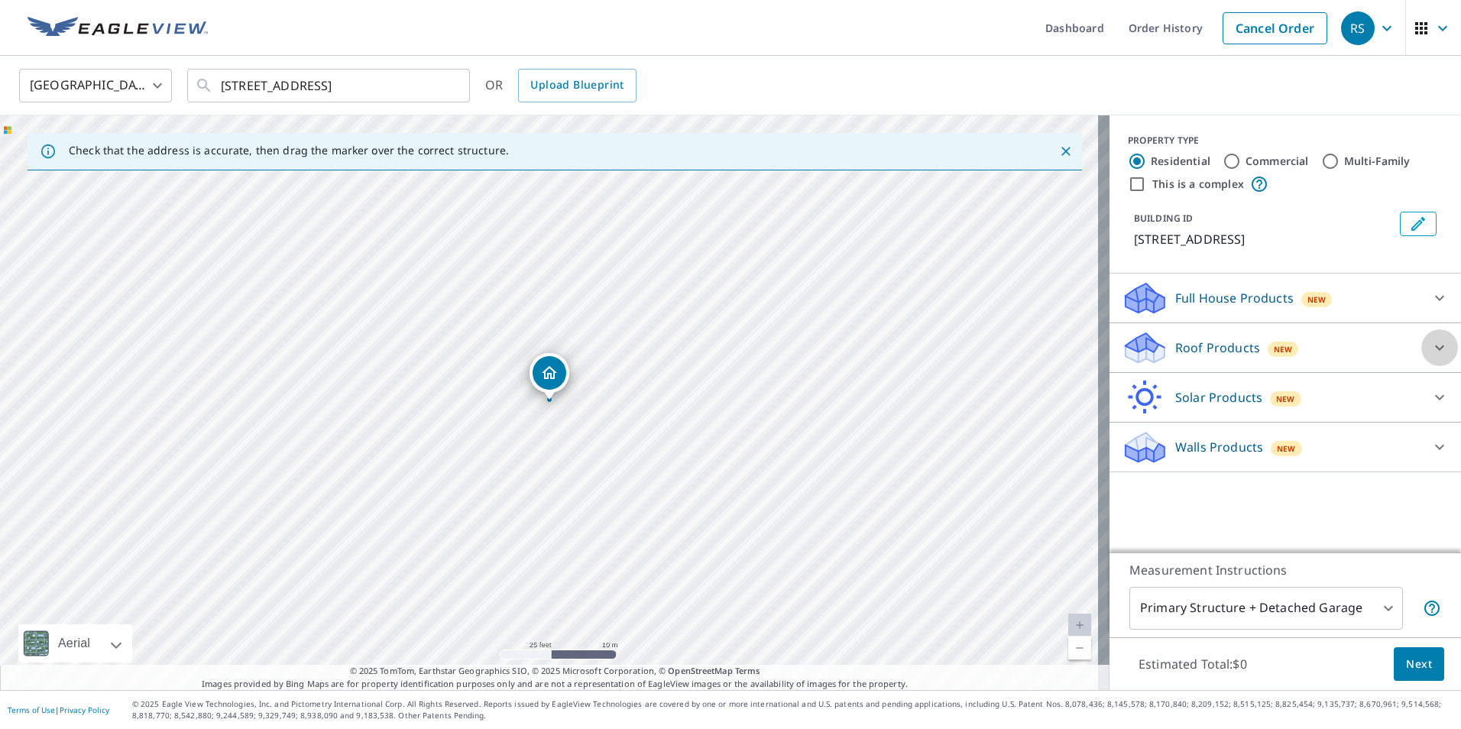 The image size is (1461, 729). What do you see at coordinates (1432, 608) in the screenshot?
I see `span: Your report will include the primary structure and a detached garage if one exists.` at bounding box center [1432, 608].